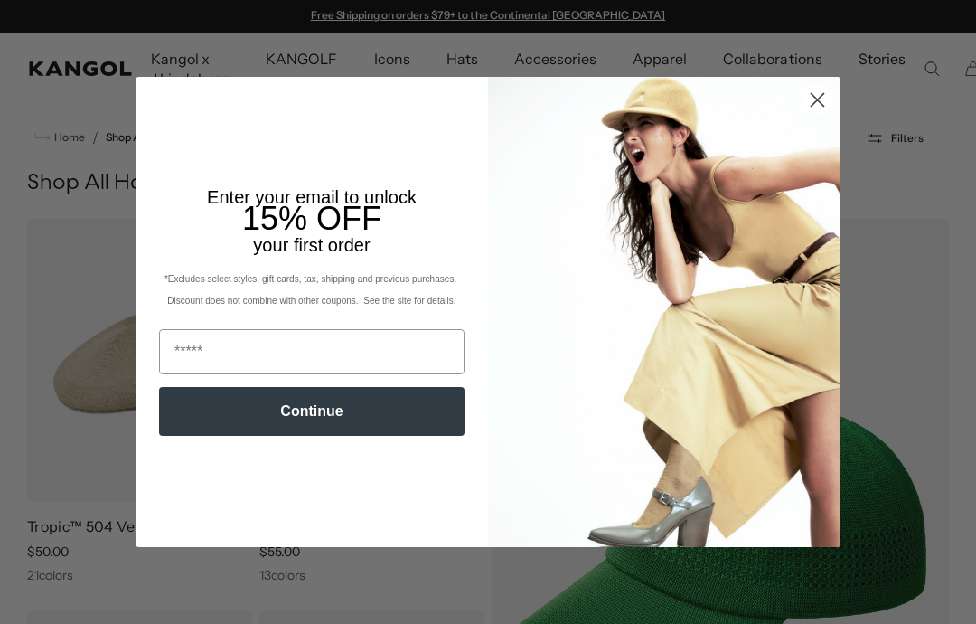  I want to click on span: *Excludes select styles, gift cards, tax, shipping and previous purchases. Discount does not comb..., so click(312, 289).